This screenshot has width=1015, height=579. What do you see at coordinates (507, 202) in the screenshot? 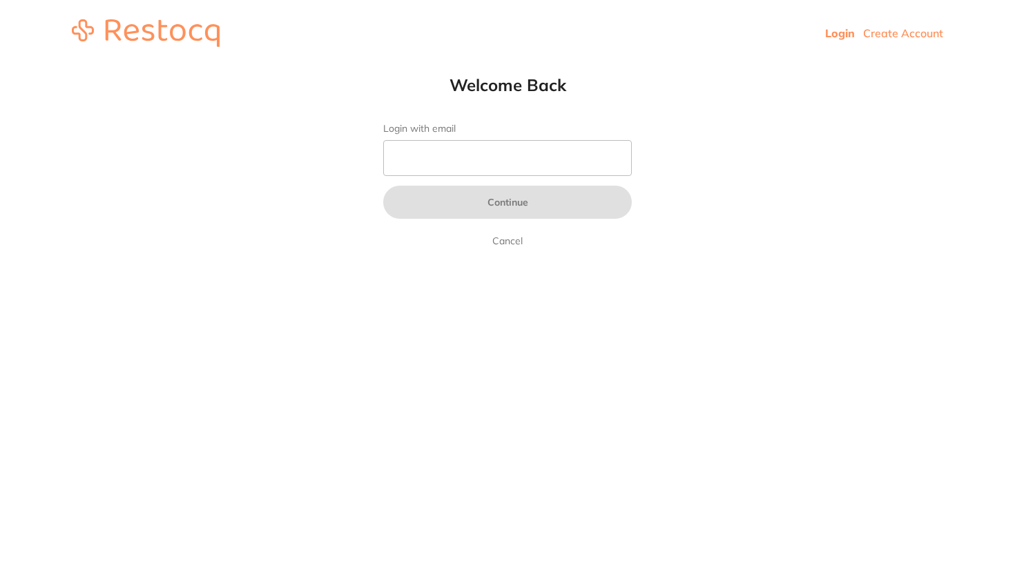
I see `button: Continue` at bounding box center [507, 202].